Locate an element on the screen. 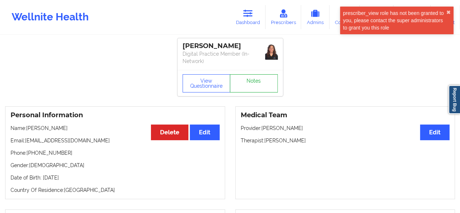  button: View Questionnaire is located at coordinates (207, 83).